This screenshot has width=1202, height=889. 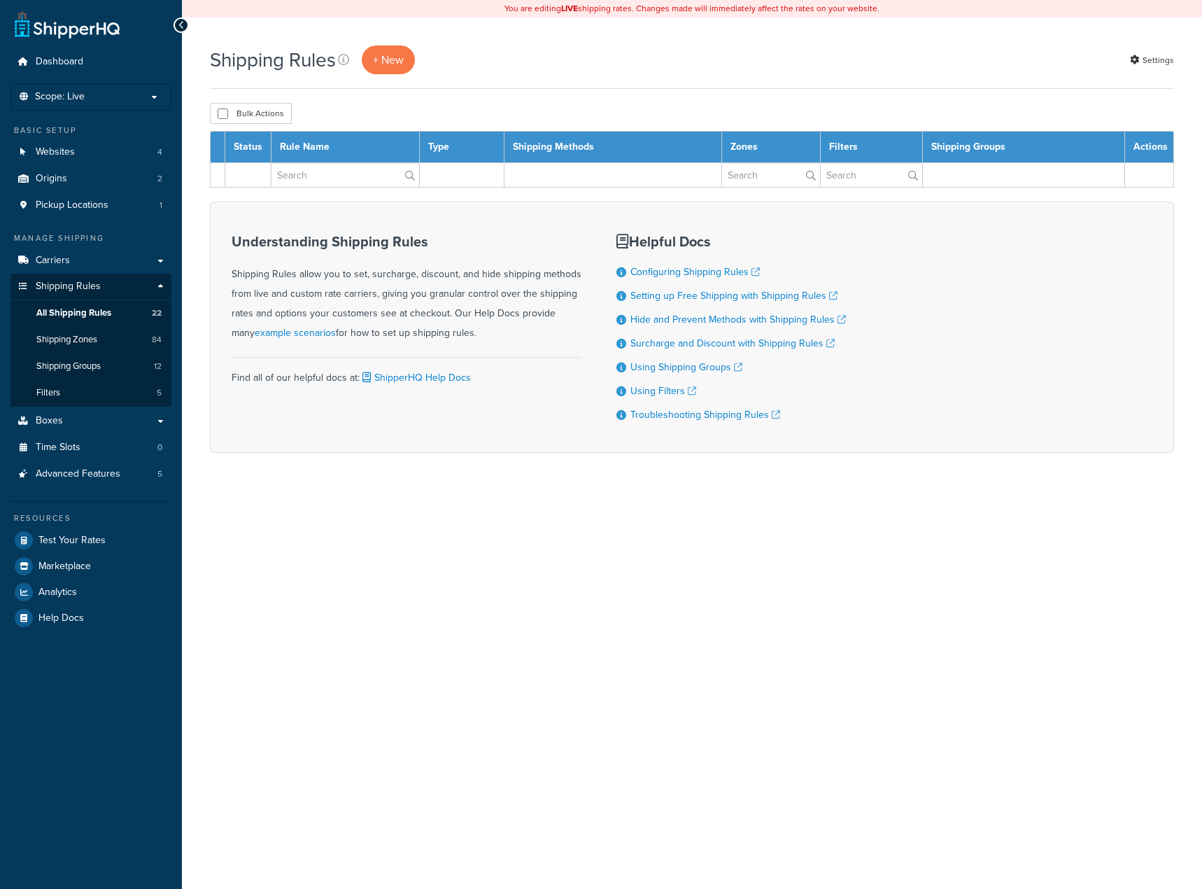 What do you see at coordinates (91, 178) in the screenshot?
I see `li: Origins` at bounding box center [91, 178].